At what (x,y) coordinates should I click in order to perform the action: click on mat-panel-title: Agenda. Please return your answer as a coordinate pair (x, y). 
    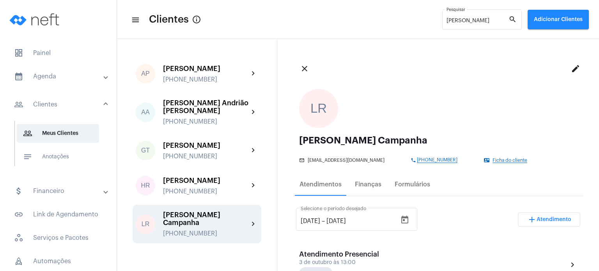
    Looking at the image, I should click on (59, 76).